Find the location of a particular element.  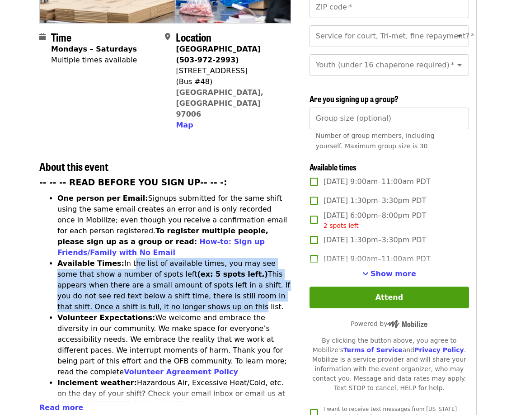

strong: Mondays – Saturdays is located at coordinates (94, 49).